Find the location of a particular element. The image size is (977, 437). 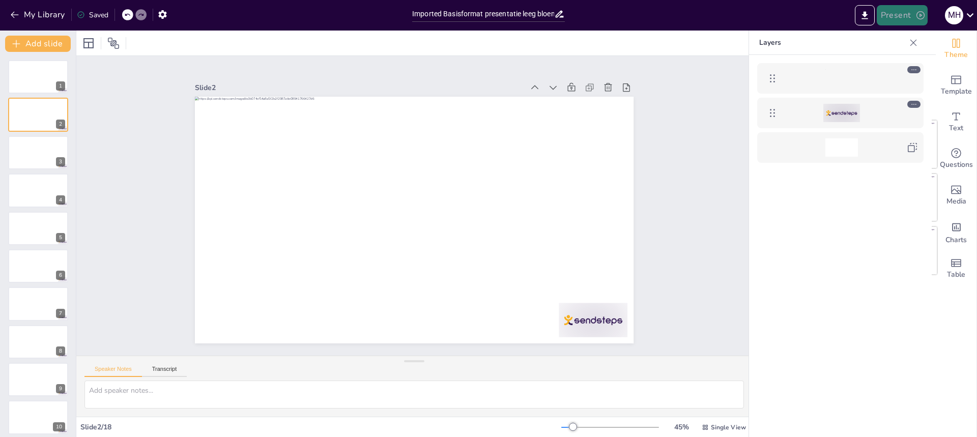

button: M H is located at coordinates (954, 15).